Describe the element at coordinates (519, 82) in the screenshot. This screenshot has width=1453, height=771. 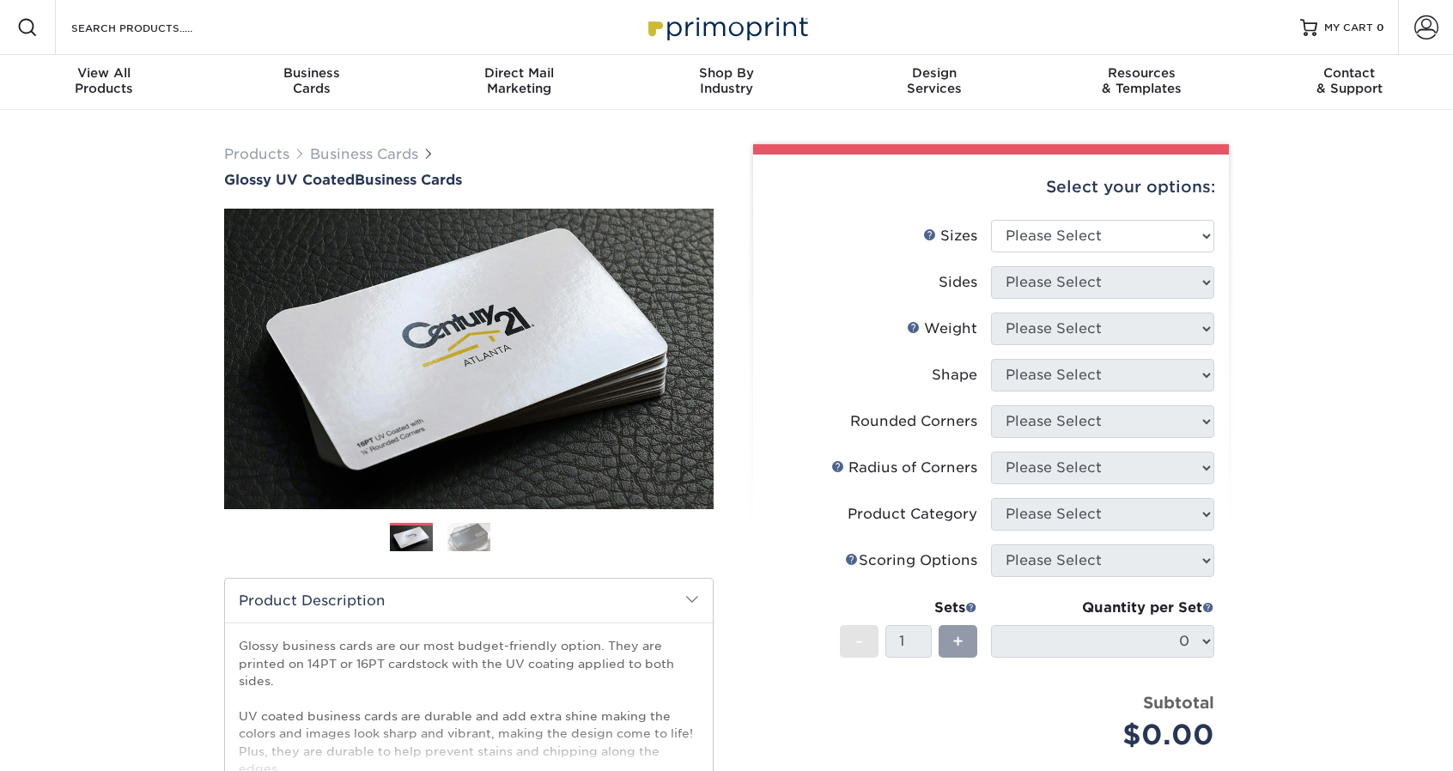
I see `a: Direct MailMarketing` at that location.